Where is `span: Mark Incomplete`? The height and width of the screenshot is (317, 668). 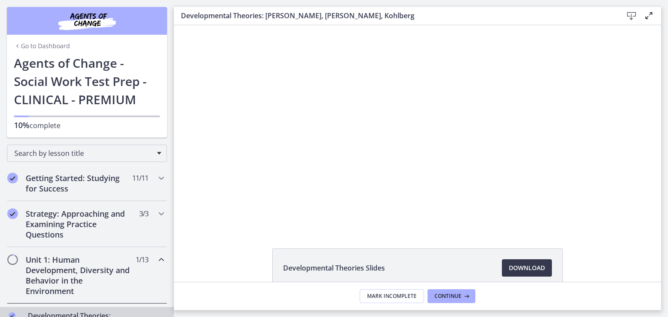
span: Mark Incomplete is located at coordinates (392, 297).